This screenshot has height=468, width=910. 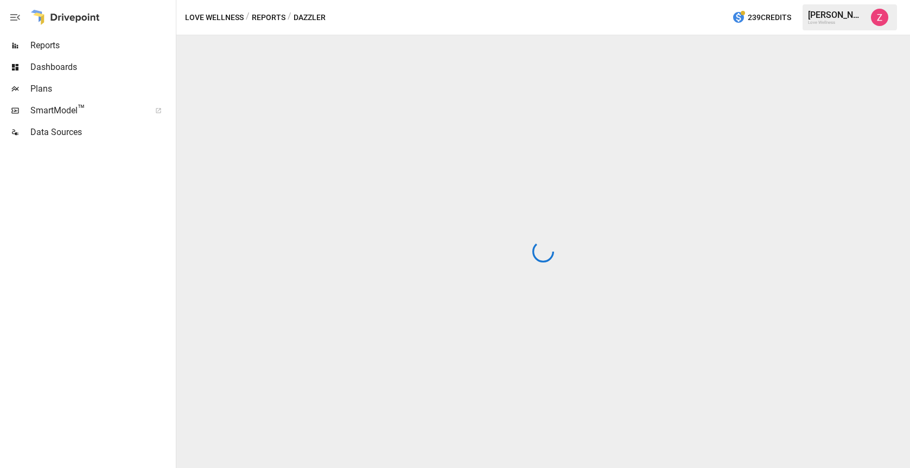 I want to click on button: 239Credits, so click(x=761, y=17).